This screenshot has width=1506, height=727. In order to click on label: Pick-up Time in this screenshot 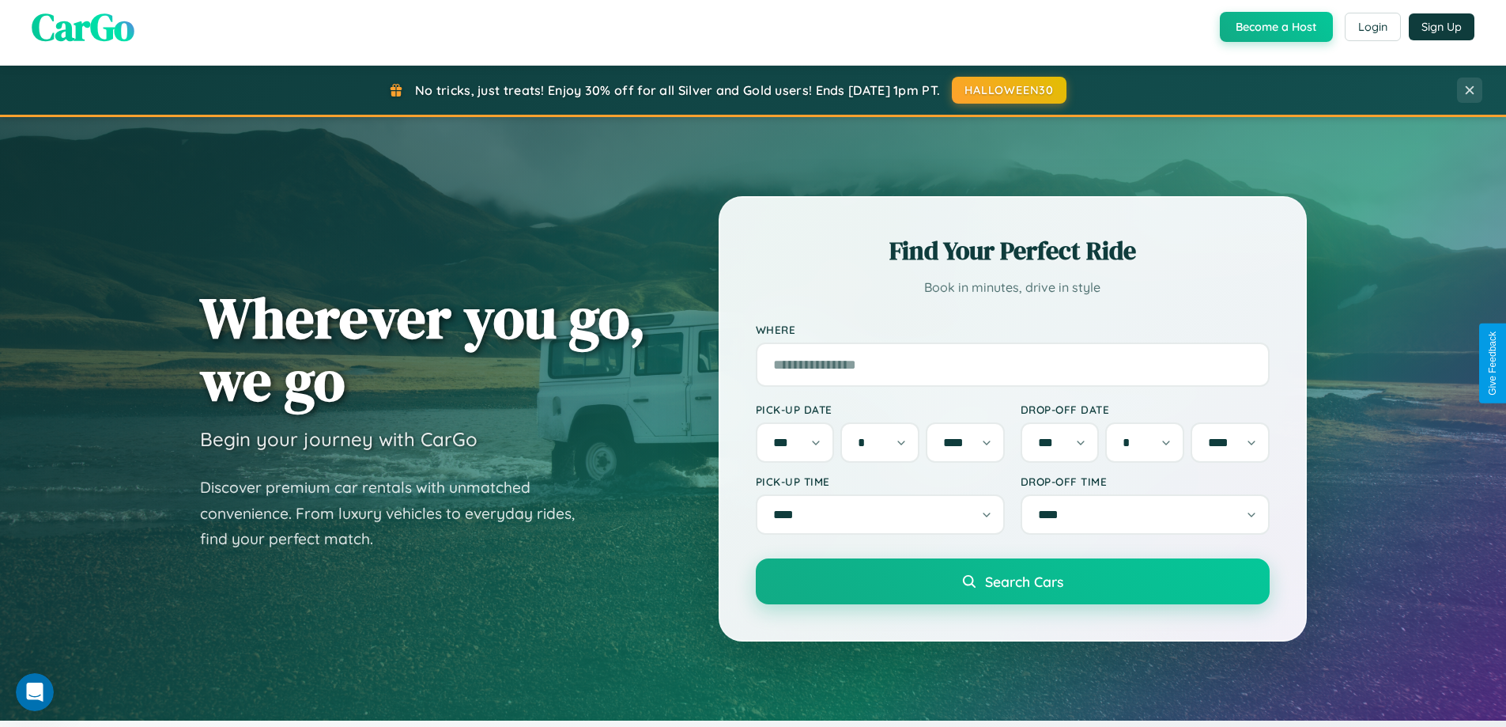, I will do `click(880, 481)`.